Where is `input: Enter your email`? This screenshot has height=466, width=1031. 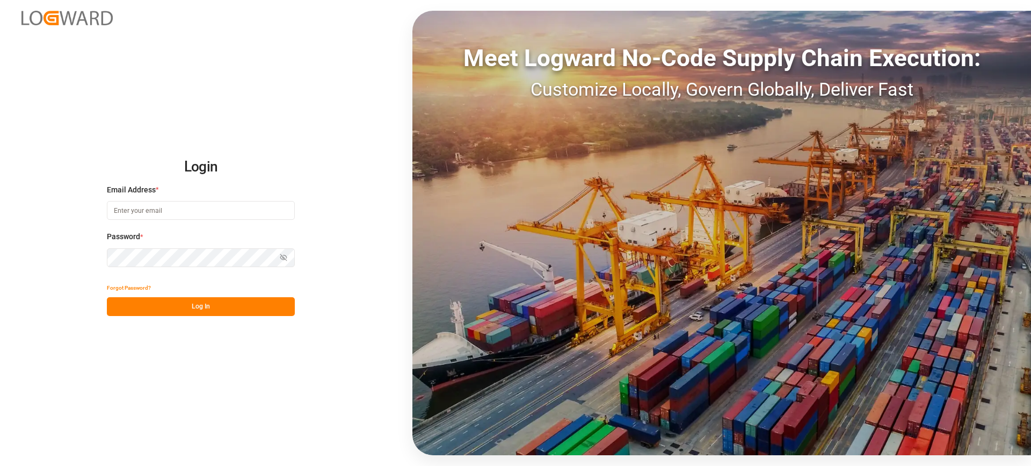 input: Enter your email is located at coordinates (201, 210).